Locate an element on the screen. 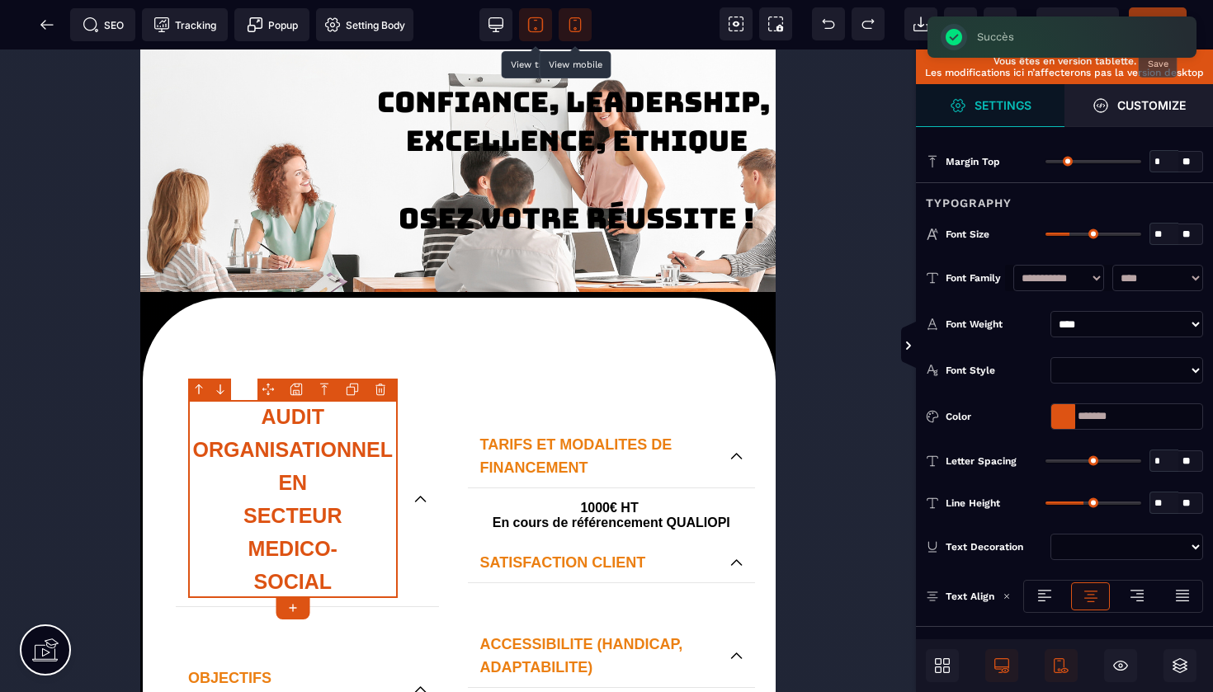  p: SATISFACTION CLIENT is located at coordinates (457, 513).